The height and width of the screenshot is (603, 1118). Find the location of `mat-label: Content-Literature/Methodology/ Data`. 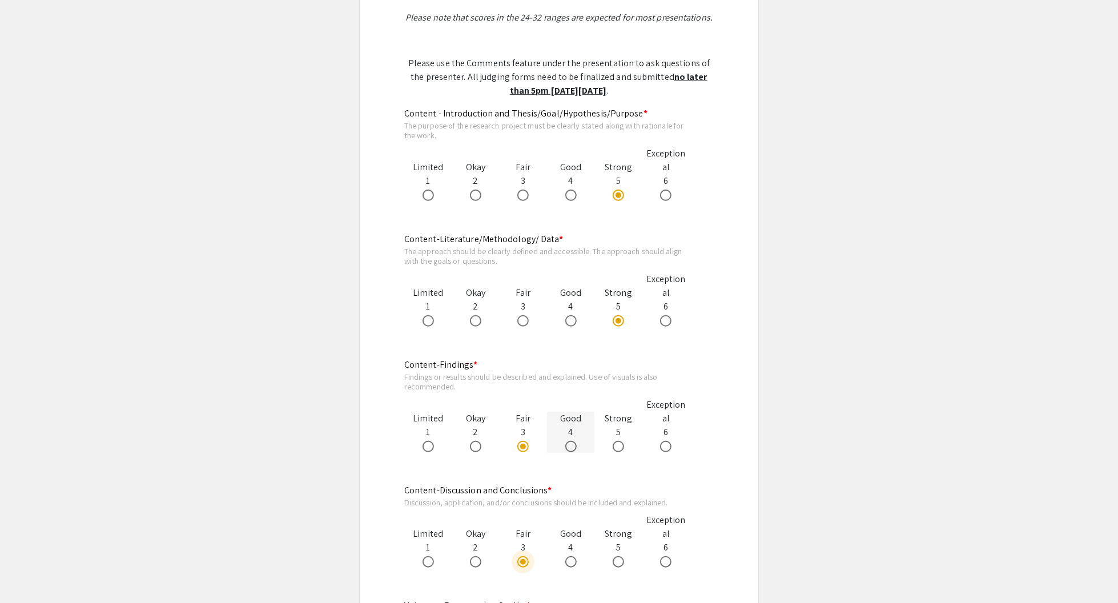

mat-label: Content-Literature/Methodology/ Data is located at coordinates (484, 239).